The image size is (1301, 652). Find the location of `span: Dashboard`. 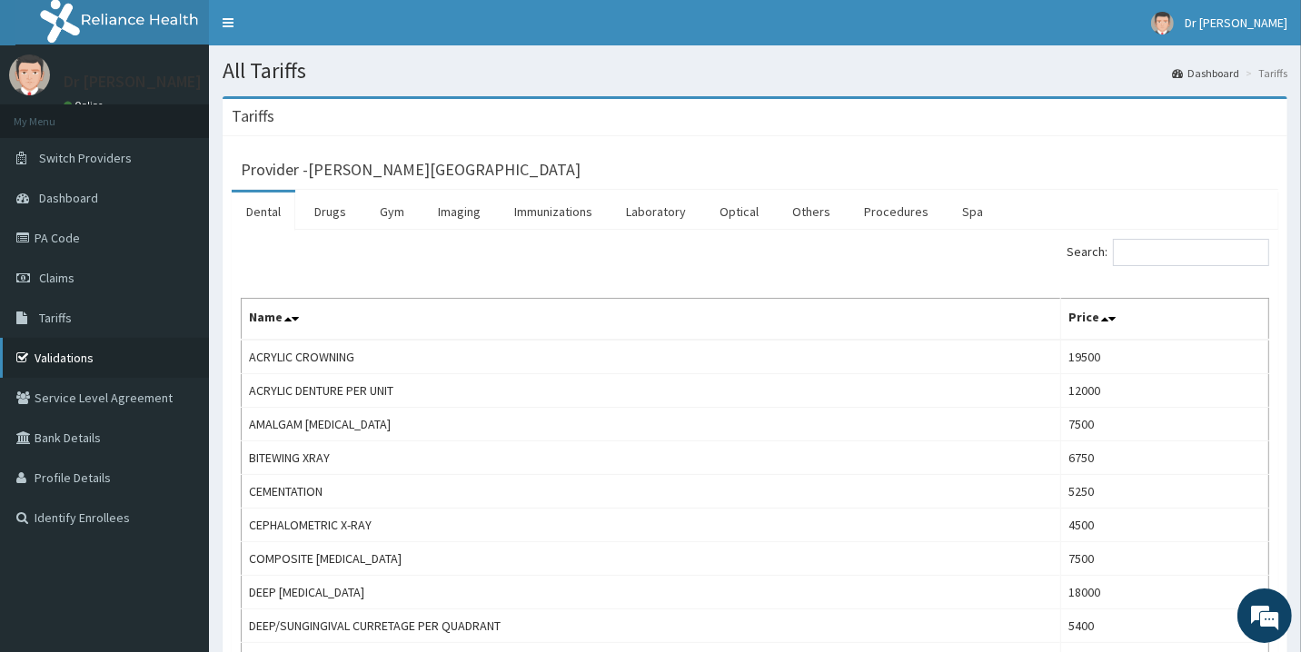

span: Dashboard is located at coordinates (68, 198).